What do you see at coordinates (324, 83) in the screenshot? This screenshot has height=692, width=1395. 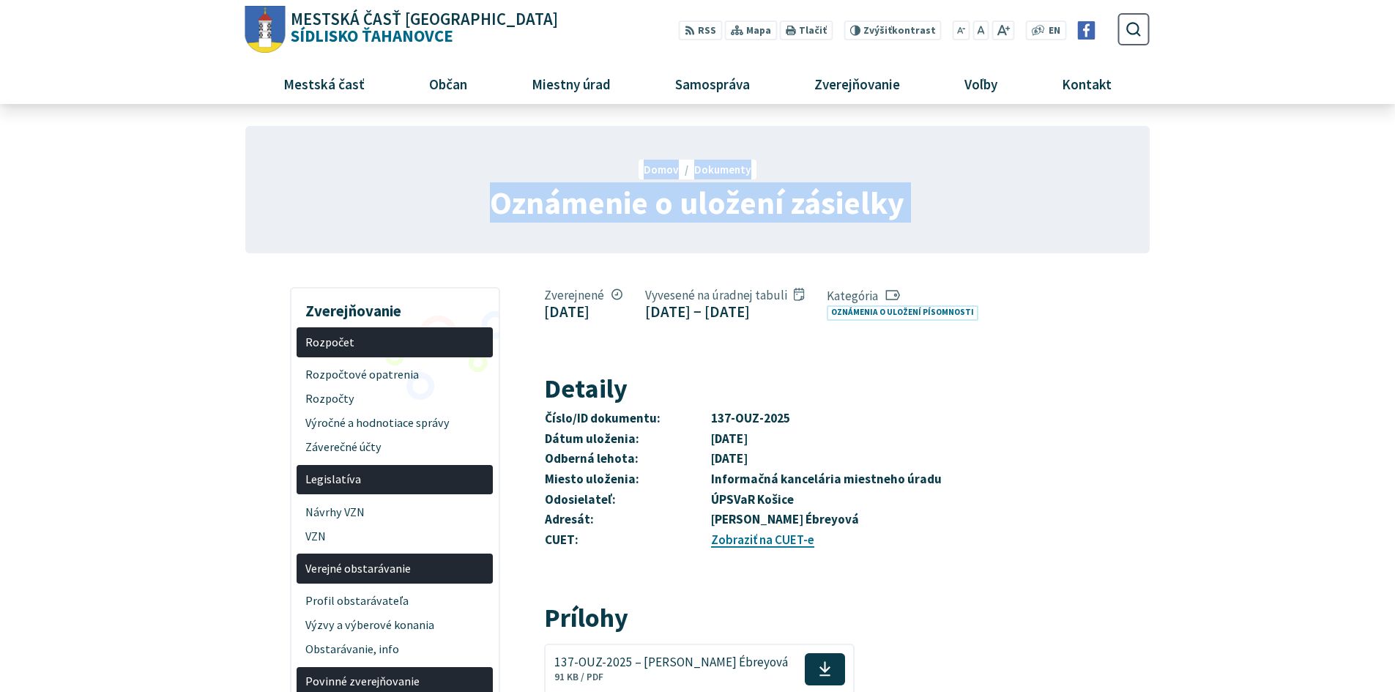 I see `span: Mestská časť` at bounding box center [324, 83].